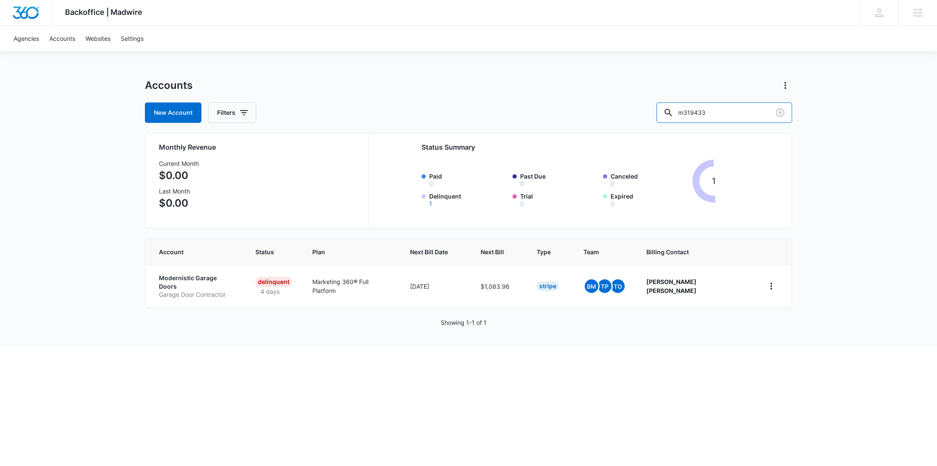 This screenshot has height=466, width=937. What do you see at coordinates (179, 163) in the screenshot?
I see `h3: Current Month` at bounding box center [179, 163].